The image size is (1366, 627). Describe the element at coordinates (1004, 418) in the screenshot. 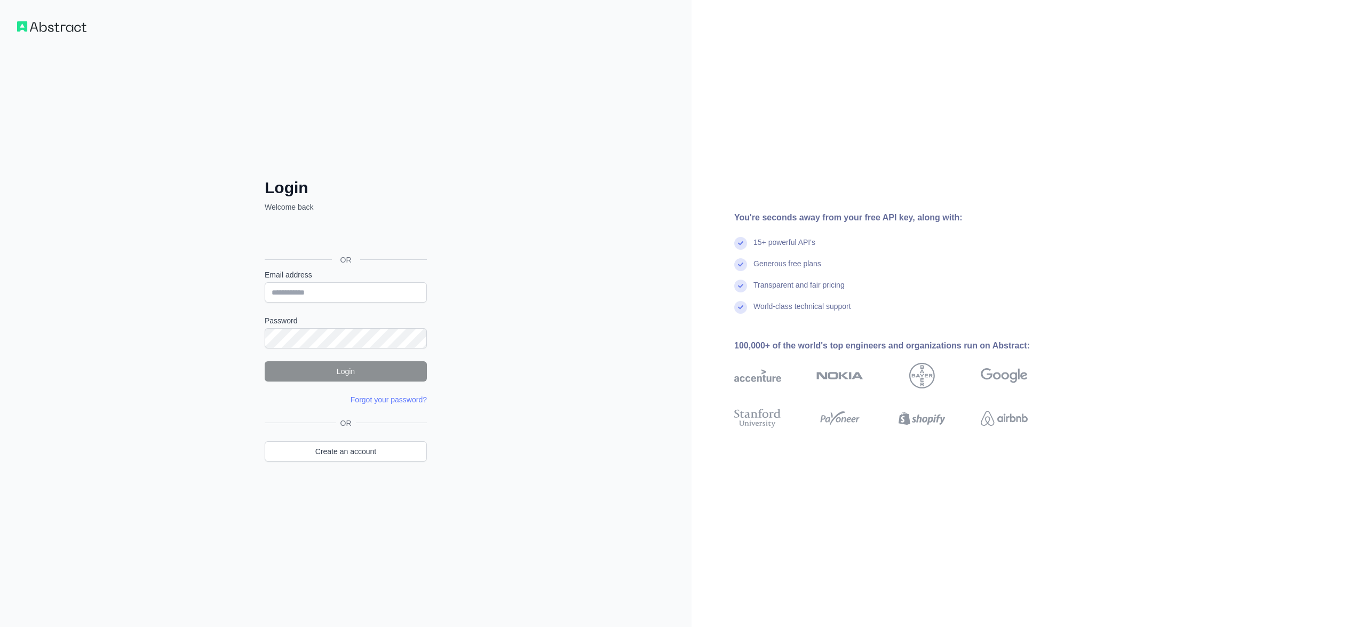

I see `img: airbnb` at that location.